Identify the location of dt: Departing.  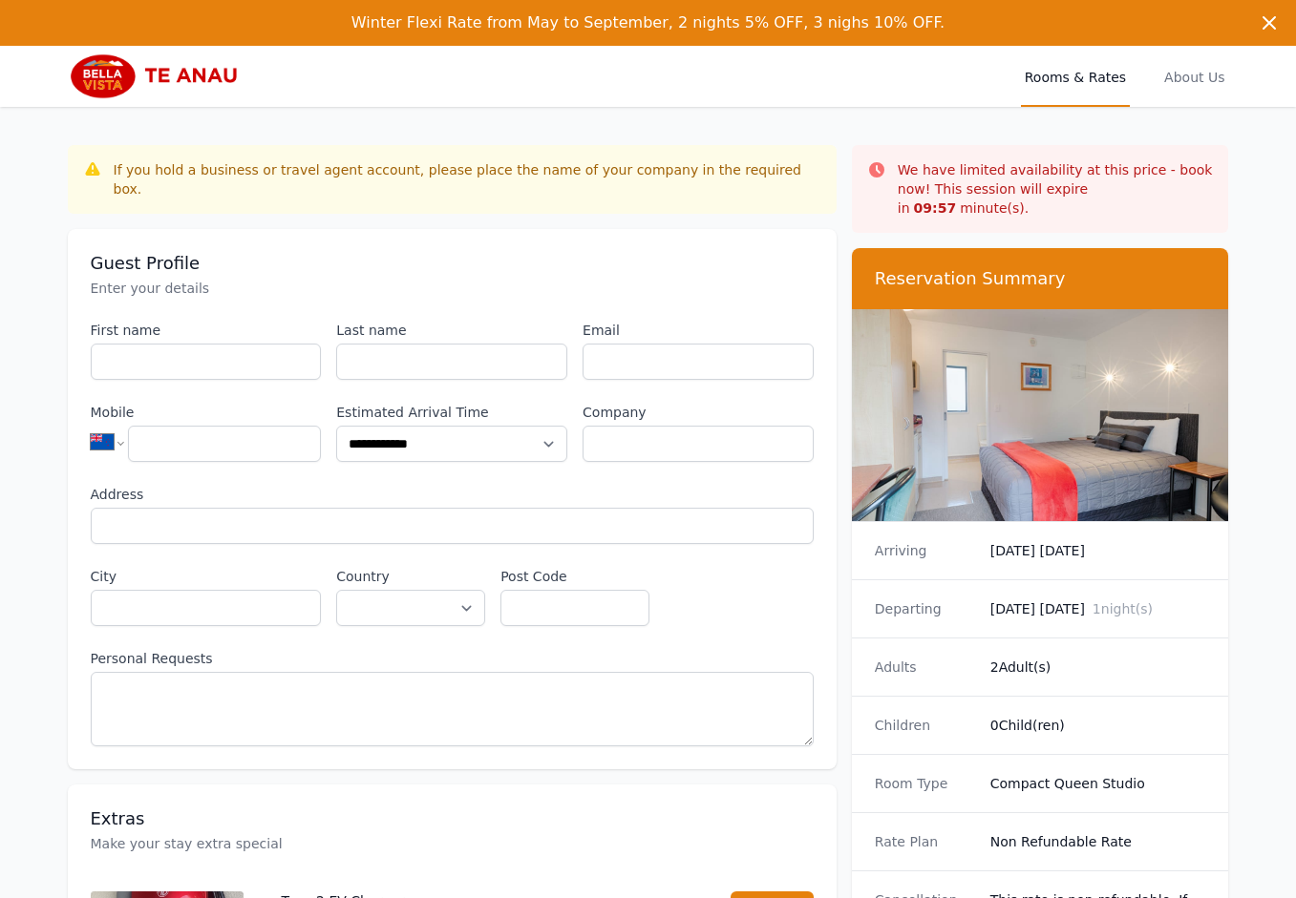
(924, 609).